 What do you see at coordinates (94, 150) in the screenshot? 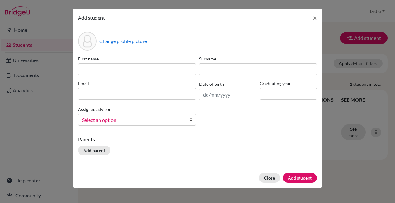
I see `button: Add parent` at bounding box center [94, 150].